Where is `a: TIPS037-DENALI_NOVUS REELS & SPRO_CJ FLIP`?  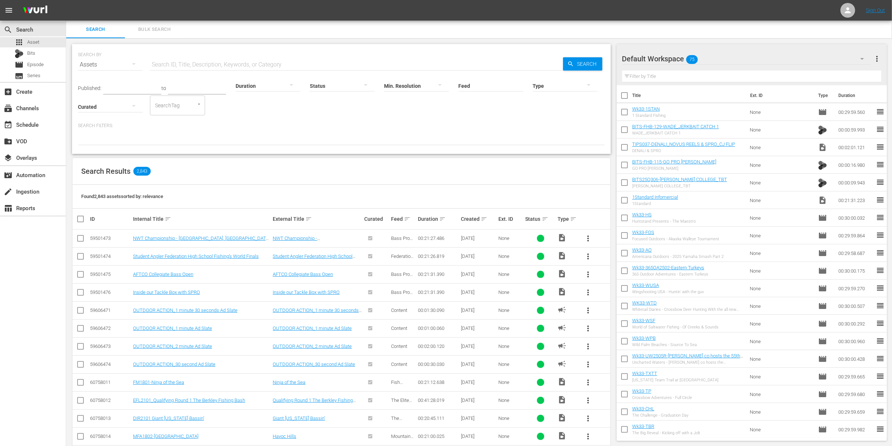
a: TIPS037-DENALI_NOVUS REELS & SPRO_CJ FLIP is located at coordinates (683, 144).